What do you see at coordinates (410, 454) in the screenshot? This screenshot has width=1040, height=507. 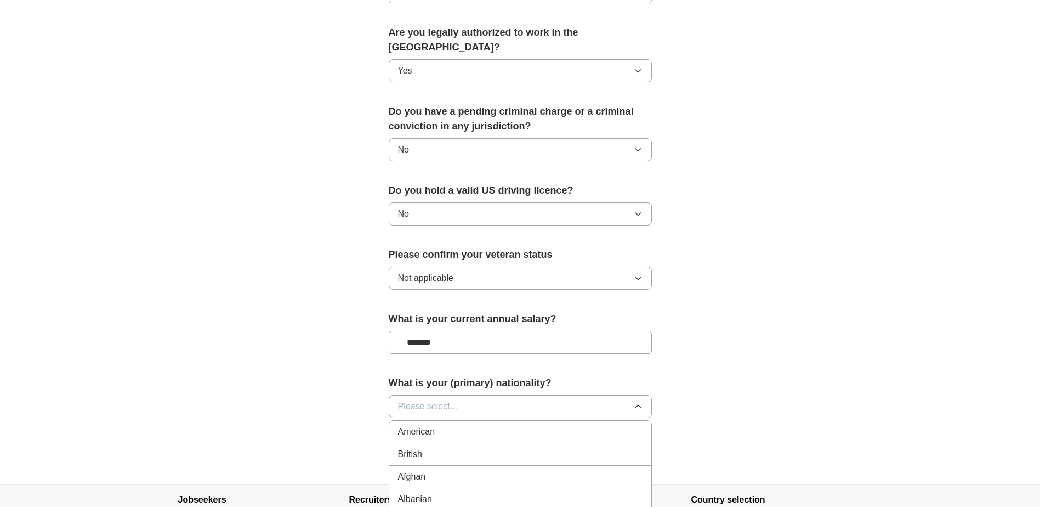 I see `span: British` at bounding box center [410, 454].